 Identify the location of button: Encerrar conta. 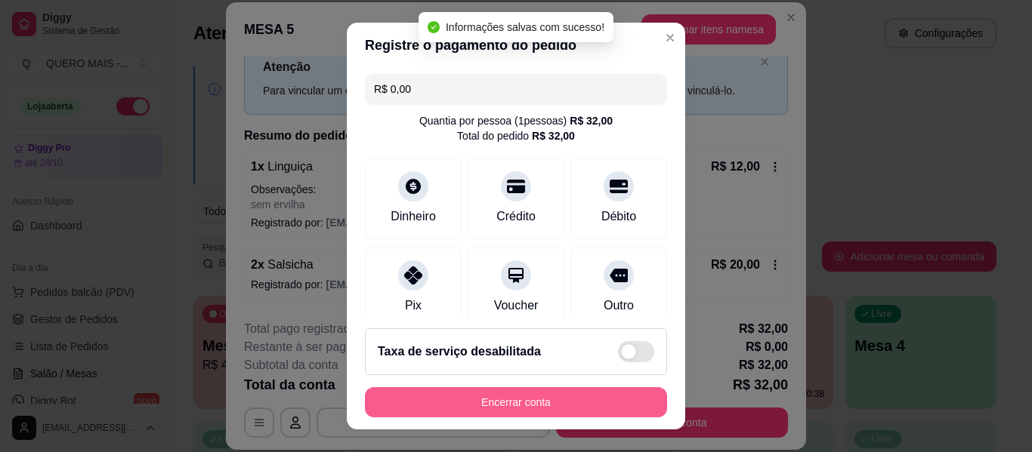
(516, 403).